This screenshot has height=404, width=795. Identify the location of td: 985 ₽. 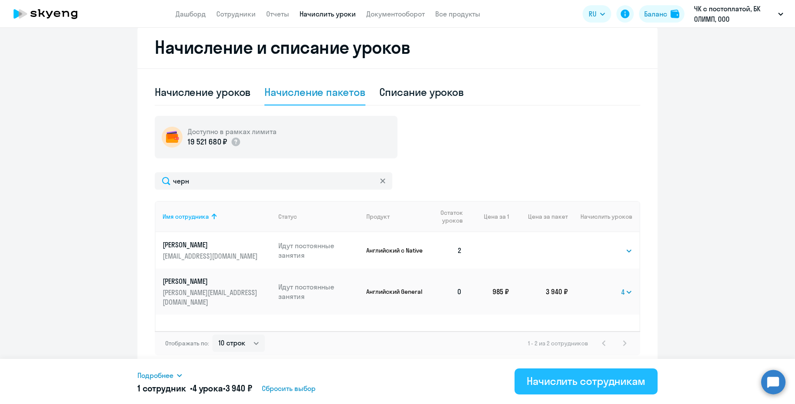
(489, 291).